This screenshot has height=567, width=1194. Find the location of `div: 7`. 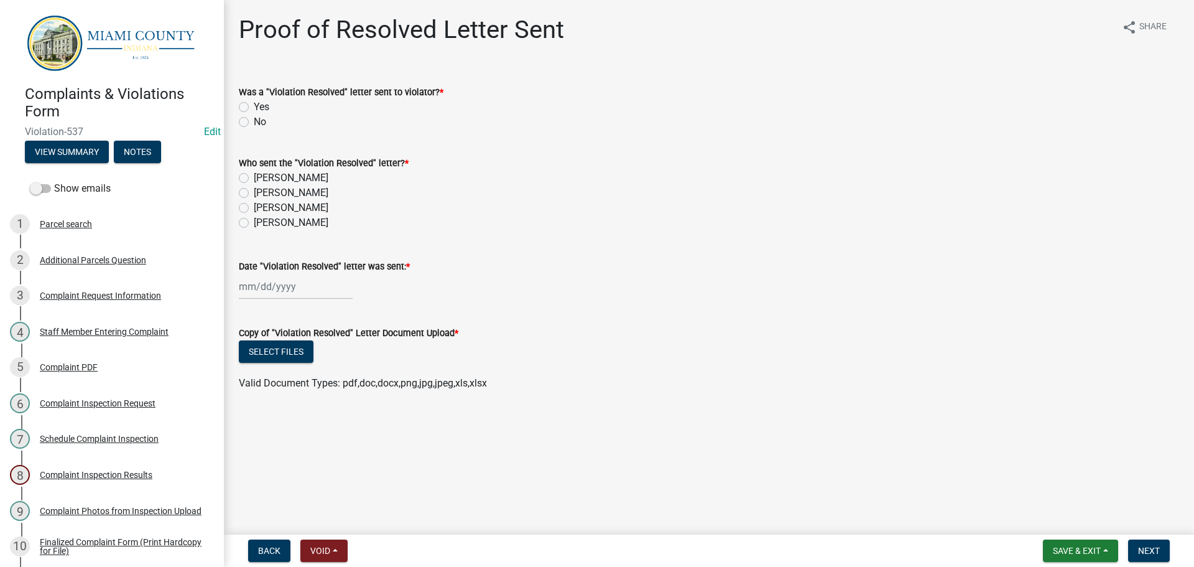

div: 7 is located at coordinates (20, 439).